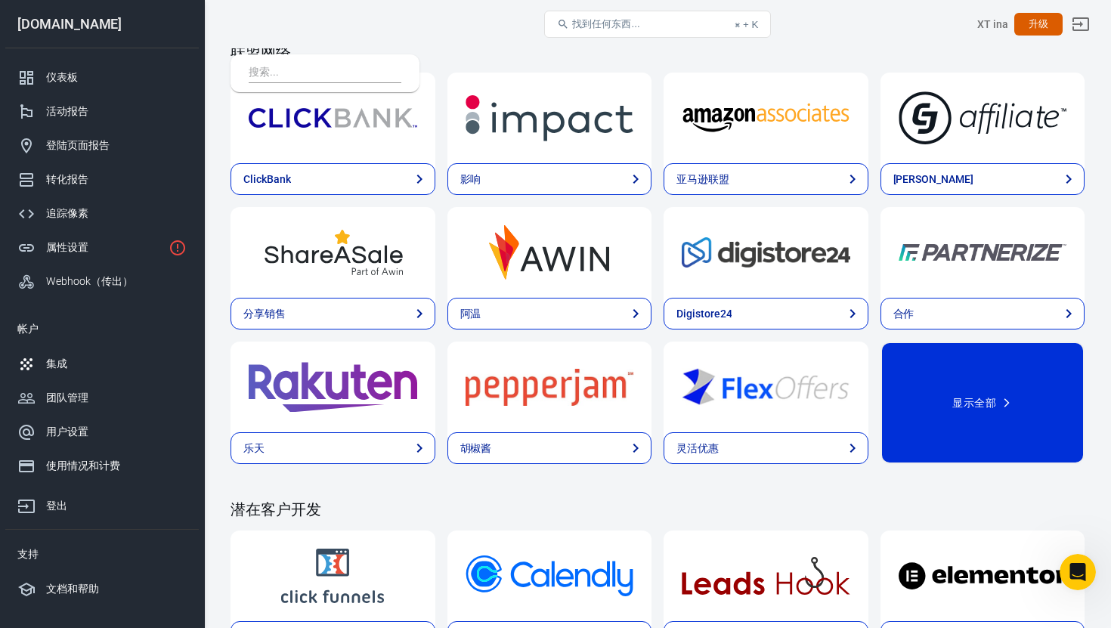 Image resolution: width=1111 pixels, height=628 pixels. Describe the element at coordinates (102, 466) in the screenshot. I see `a: 使用情况和计费` at that location.